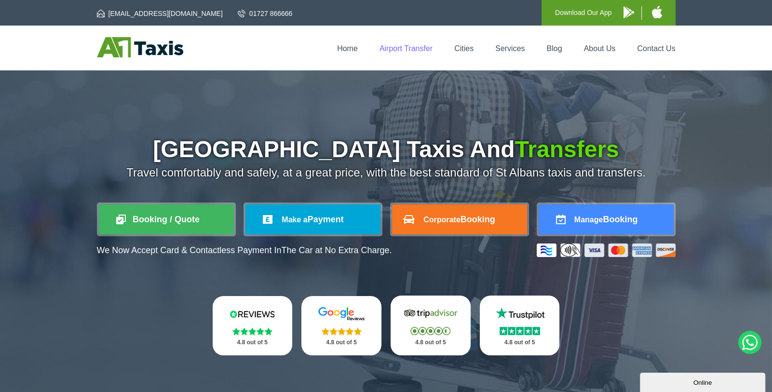 The width and height of the screenshot is (772, 392). What do you see at coordinates (430, 325) in the screenshot?
I see `a: Tripadvisor Stars 4.8 out of 5` at bounding box center [430, 325].